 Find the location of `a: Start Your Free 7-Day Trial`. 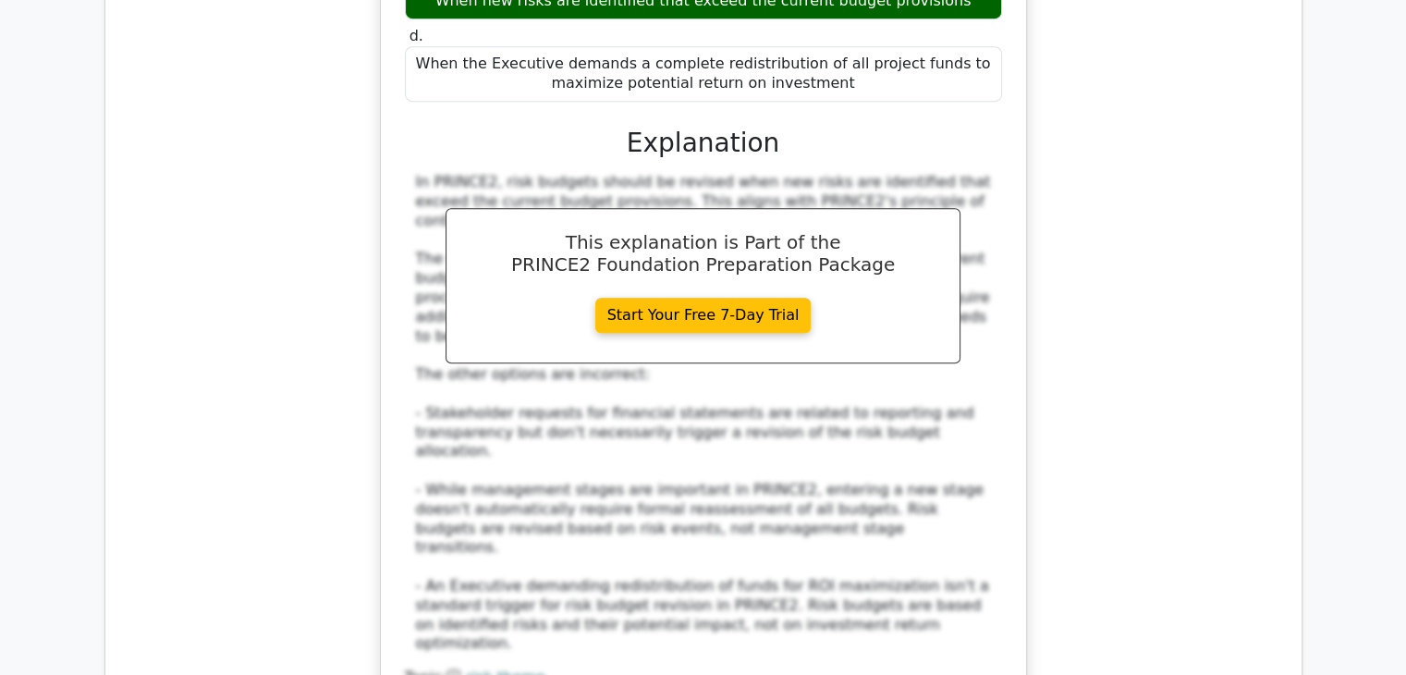

a: Start Your Free 7-Day Trial is located at coordinates (703, 315).